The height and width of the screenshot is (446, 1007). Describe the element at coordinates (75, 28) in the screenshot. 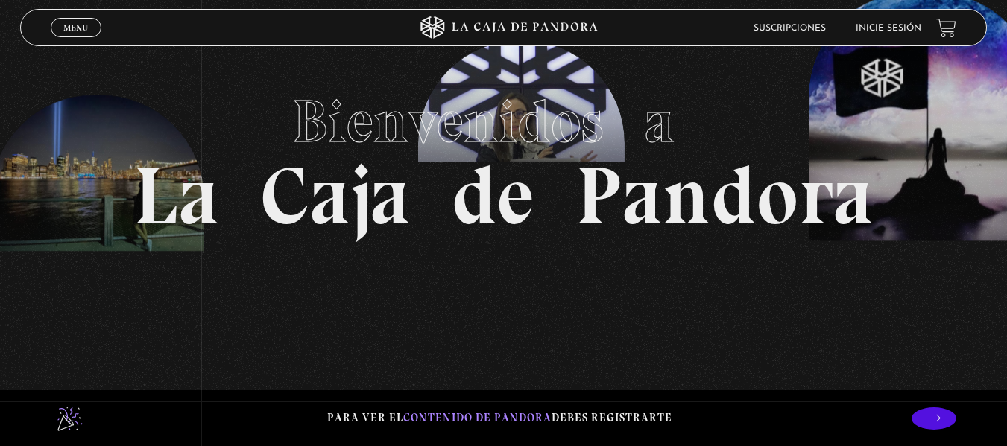

I see `span: Menu` at that location.